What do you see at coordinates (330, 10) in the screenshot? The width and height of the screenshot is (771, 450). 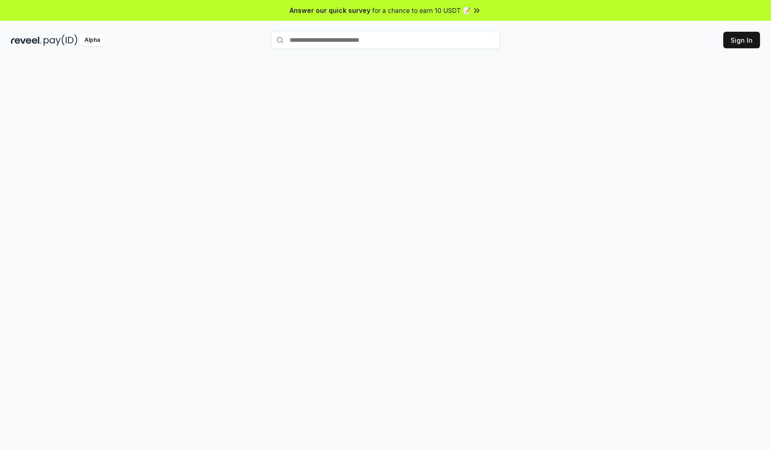 I see `span: Answer our quick survey` at bounding box center [330, 10].